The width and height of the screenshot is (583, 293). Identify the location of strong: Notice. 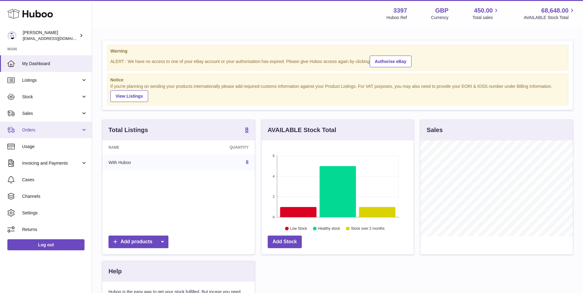
(337, 80).